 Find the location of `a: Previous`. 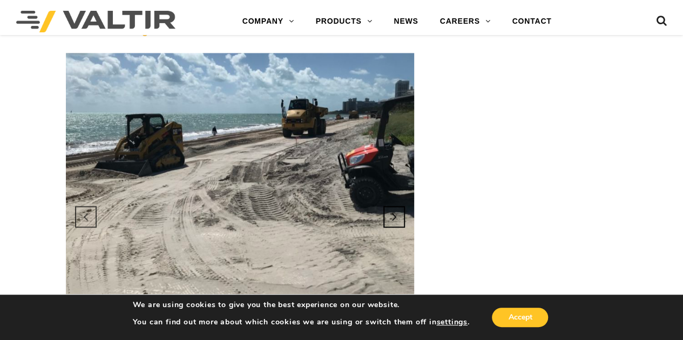

a: Previous is located at coordinates (86, 217).